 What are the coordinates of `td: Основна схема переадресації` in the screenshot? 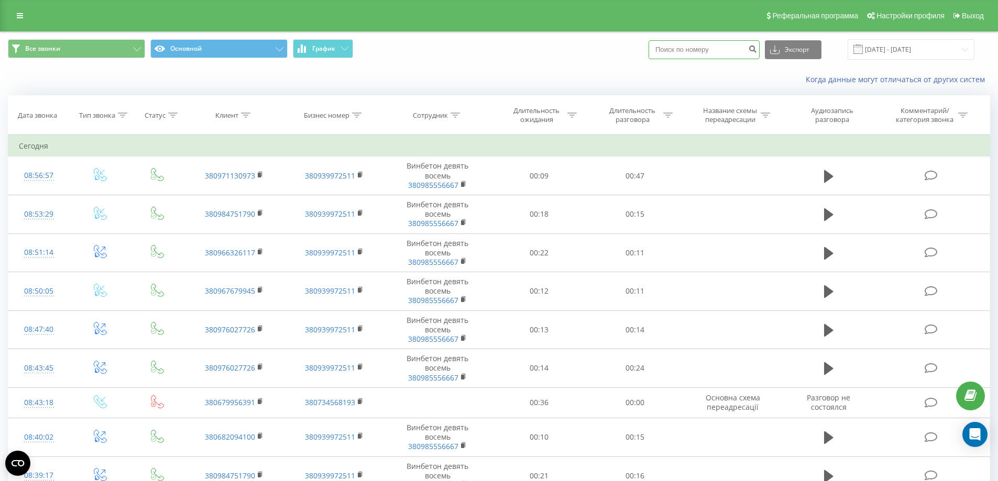 It's located at (732, 403).